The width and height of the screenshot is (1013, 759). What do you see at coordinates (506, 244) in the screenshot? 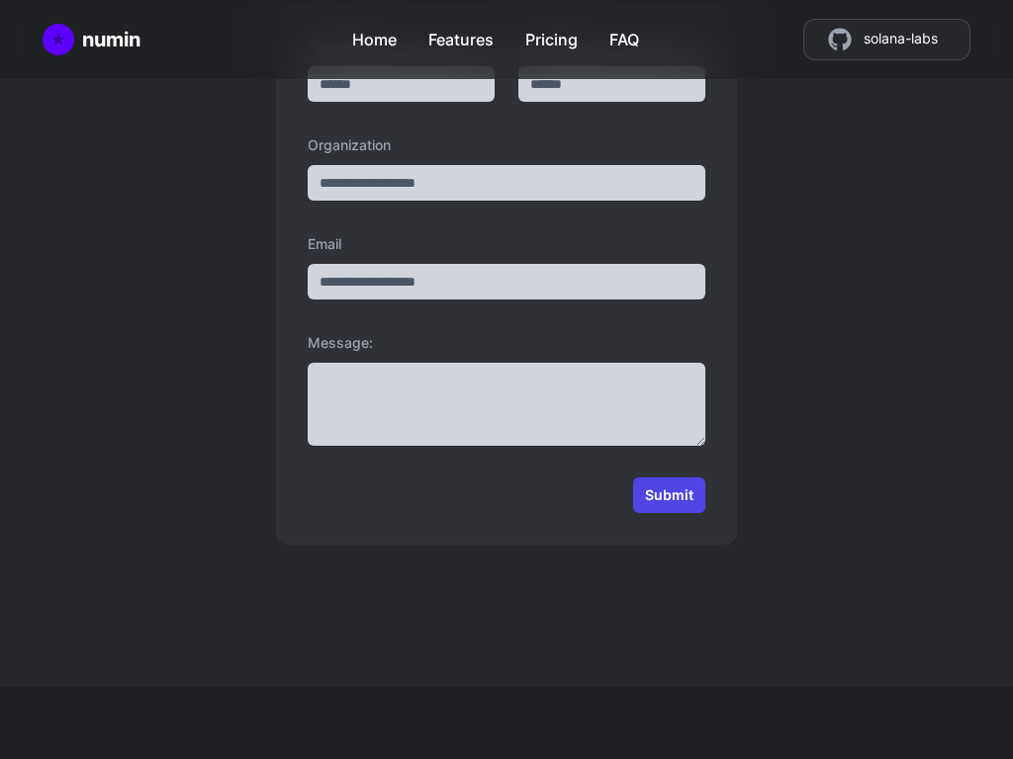
I see `label: Email` at bounding box center [506, 244].